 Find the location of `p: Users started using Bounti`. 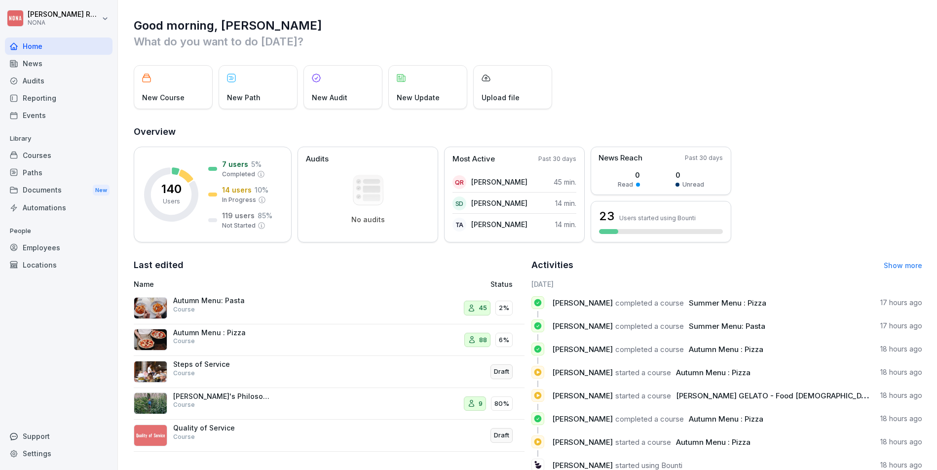

p: Users started using Bounti is located at coordinates (657, 218).